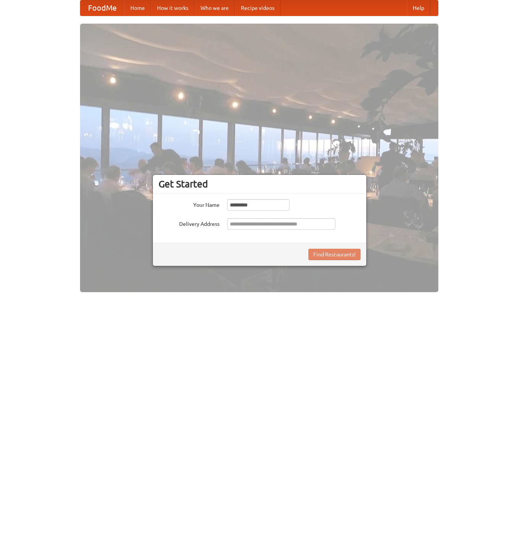 The image size is (518, 539). Describe the element at coordinates (257, 8) in the screenshot. I see `a: Recipe videos` at that location.